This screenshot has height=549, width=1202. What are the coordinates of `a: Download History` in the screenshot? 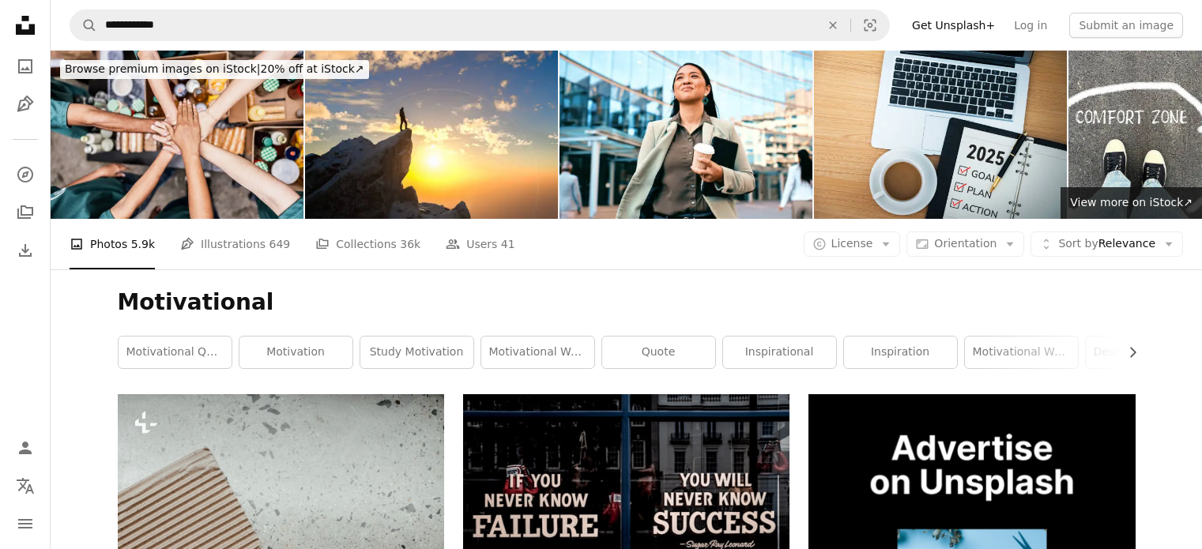 It's located at (25, 251).